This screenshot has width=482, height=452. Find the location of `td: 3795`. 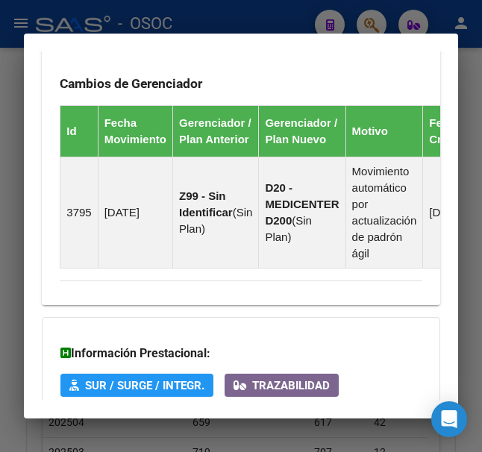

td: 3795 is located at coordinates (79, 212).